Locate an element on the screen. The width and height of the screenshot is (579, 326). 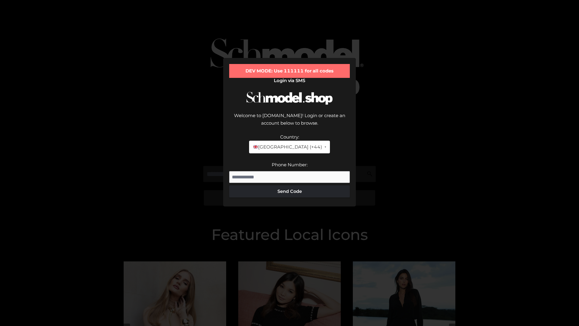
button: Send Code is located at coordinates (289, 191).